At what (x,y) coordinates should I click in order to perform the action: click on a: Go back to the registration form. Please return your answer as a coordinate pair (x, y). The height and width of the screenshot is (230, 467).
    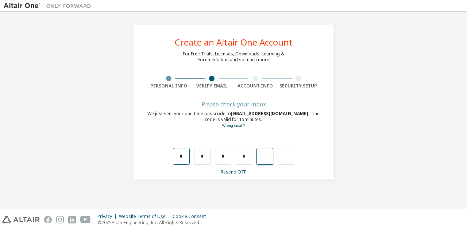
    Looking at the image, I should click on (233, 125).